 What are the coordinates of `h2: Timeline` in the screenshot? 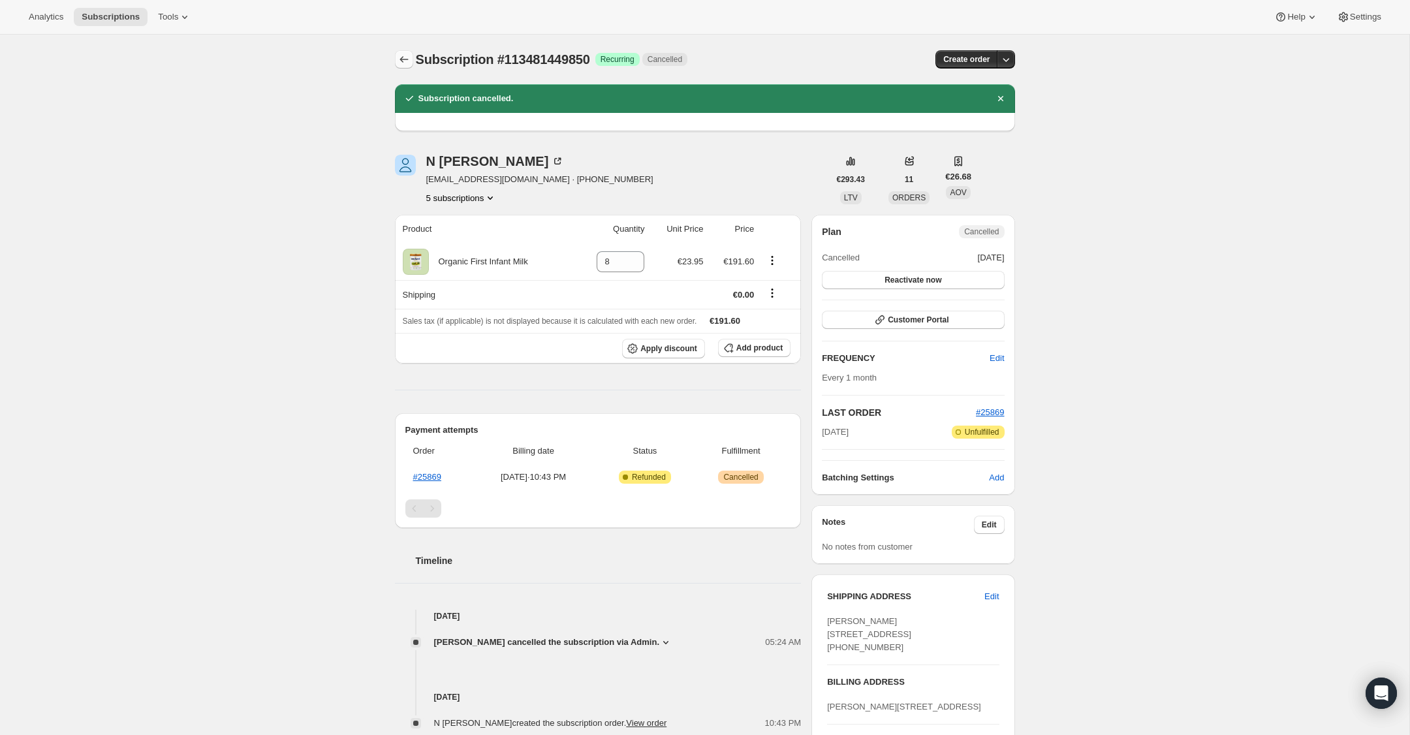 It's located at (608, 561).